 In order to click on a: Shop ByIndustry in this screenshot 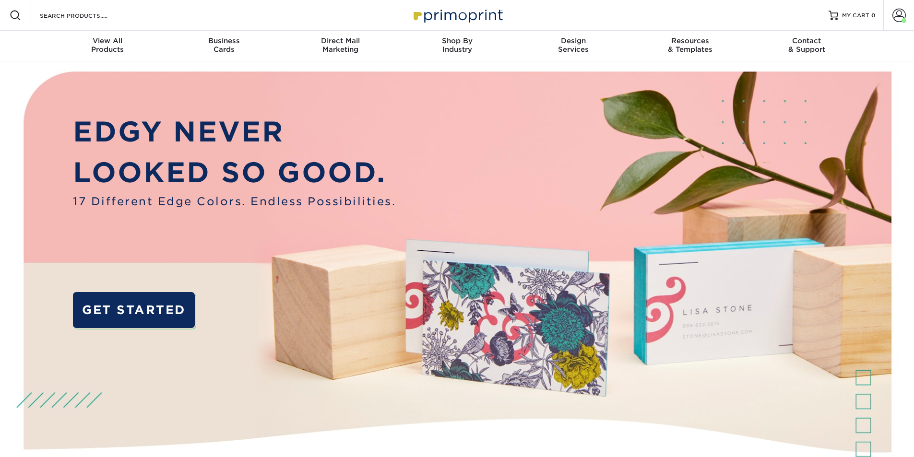, I will do `click(457, 46)`.